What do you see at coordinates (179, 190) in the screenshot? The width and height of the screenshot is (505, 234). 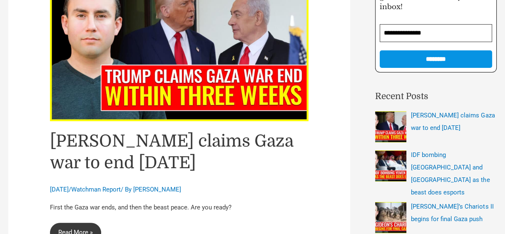 I see `div: / / By` at bounding box center [179, 190].